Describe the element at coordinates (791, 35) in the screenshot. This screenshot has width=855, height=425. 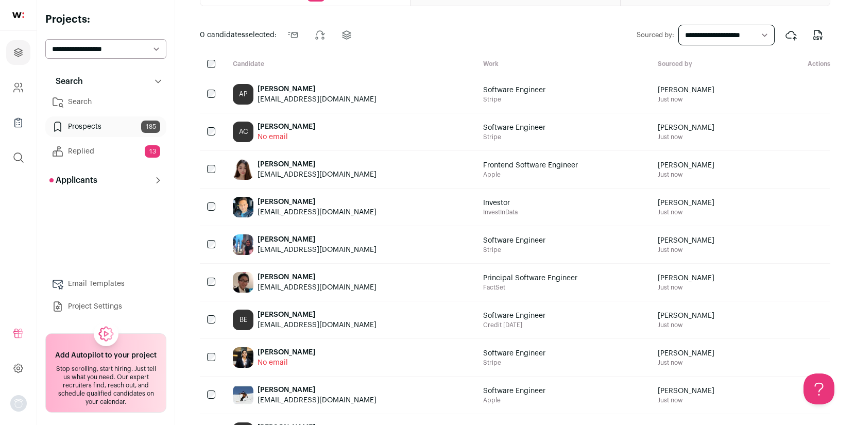
I see `button: Export to ATS` at that location.